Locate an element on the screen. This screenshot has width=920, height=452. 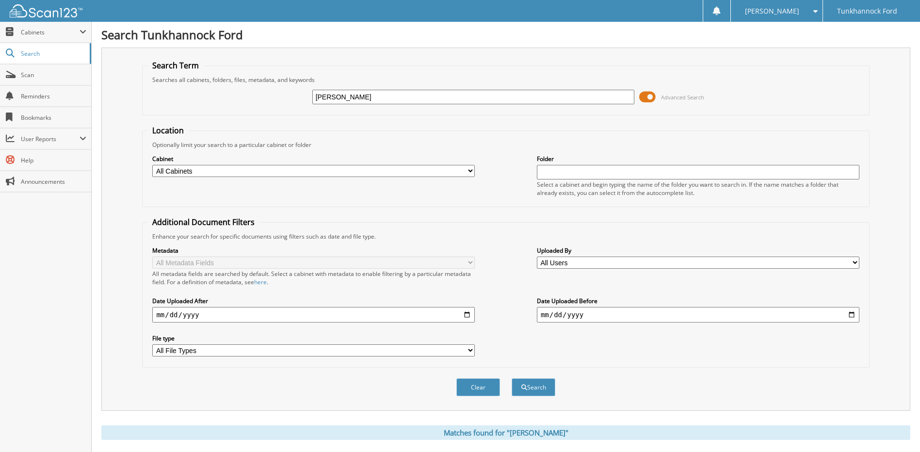
legend: Location is located at coordinates (168, 131).